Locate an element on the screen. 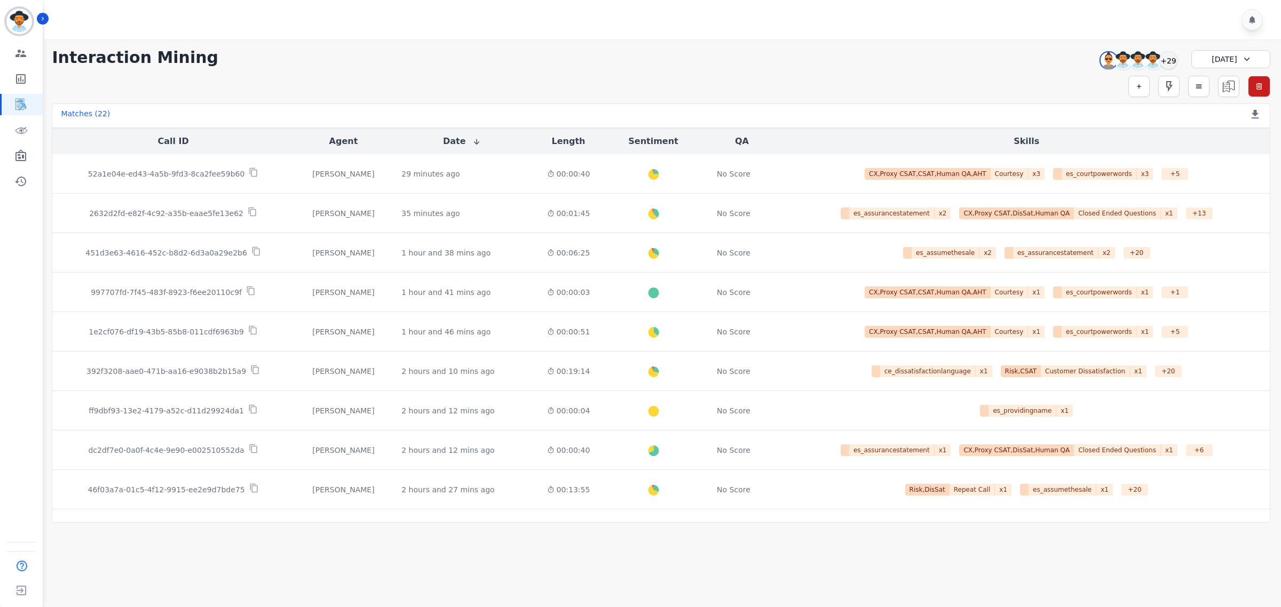 This screenshot has height=607, width=1281. div: 00:19:14 is located at coordinates (568, 371).